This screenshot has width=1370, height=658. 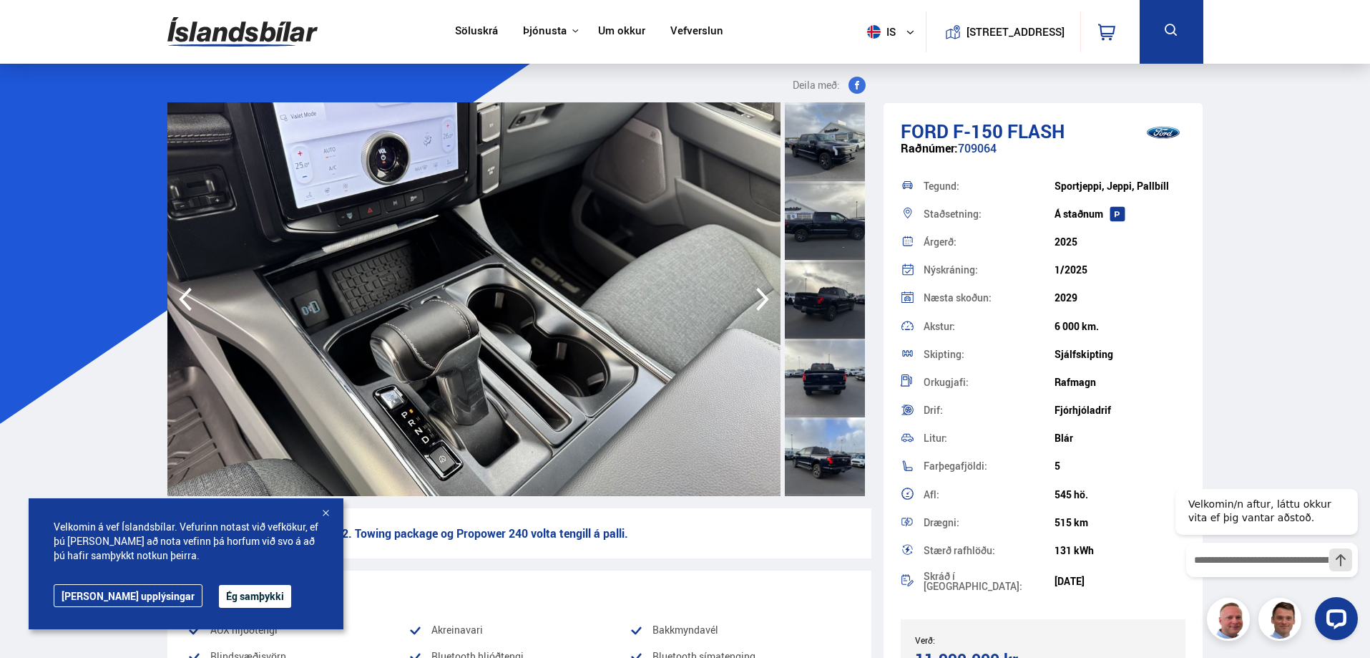 What do you see at coordinates (989, 466) in the screenshot?
I see `div: Farþegafjöldi:` at bounding box center [989, 466].